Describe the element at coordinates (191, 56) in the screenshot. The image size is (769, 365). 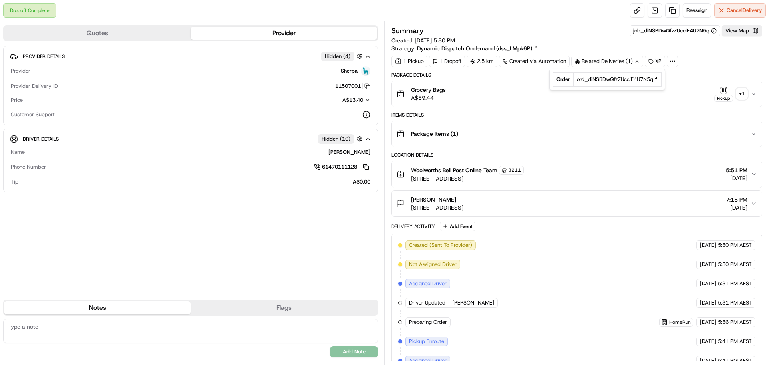
I see `button: Provider DetailsHidden (4)` at that location.